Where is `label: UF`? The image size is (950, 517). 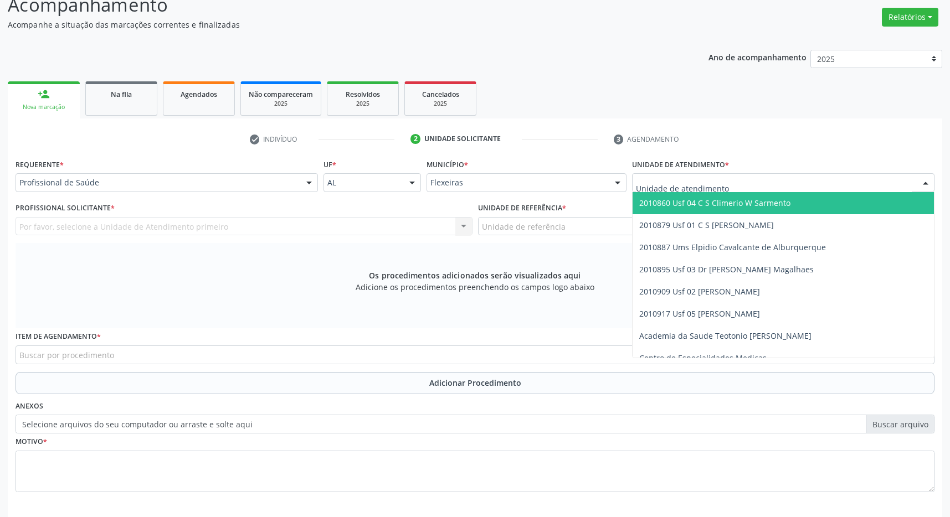
label: UF is located at coordinates (330, 165).